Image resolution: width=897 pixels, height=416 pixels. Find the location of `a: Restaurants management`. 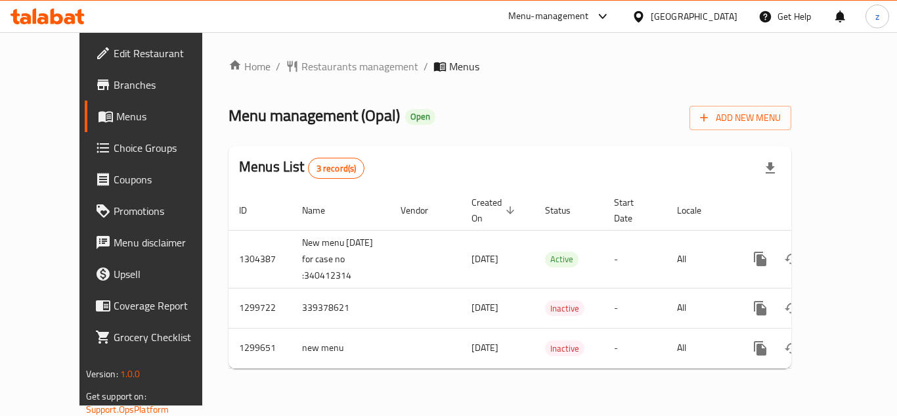

a: Restaurants management is located at coordinates (352, 66).